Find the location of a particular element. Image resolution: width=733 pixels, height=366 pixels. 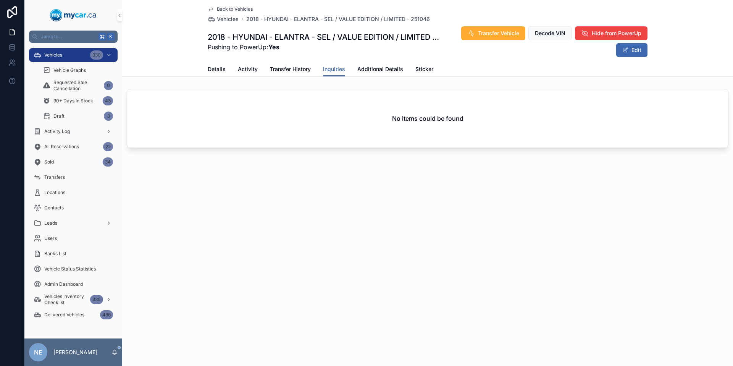

span: Back to Vehicles is located at coordinates (235, 9).